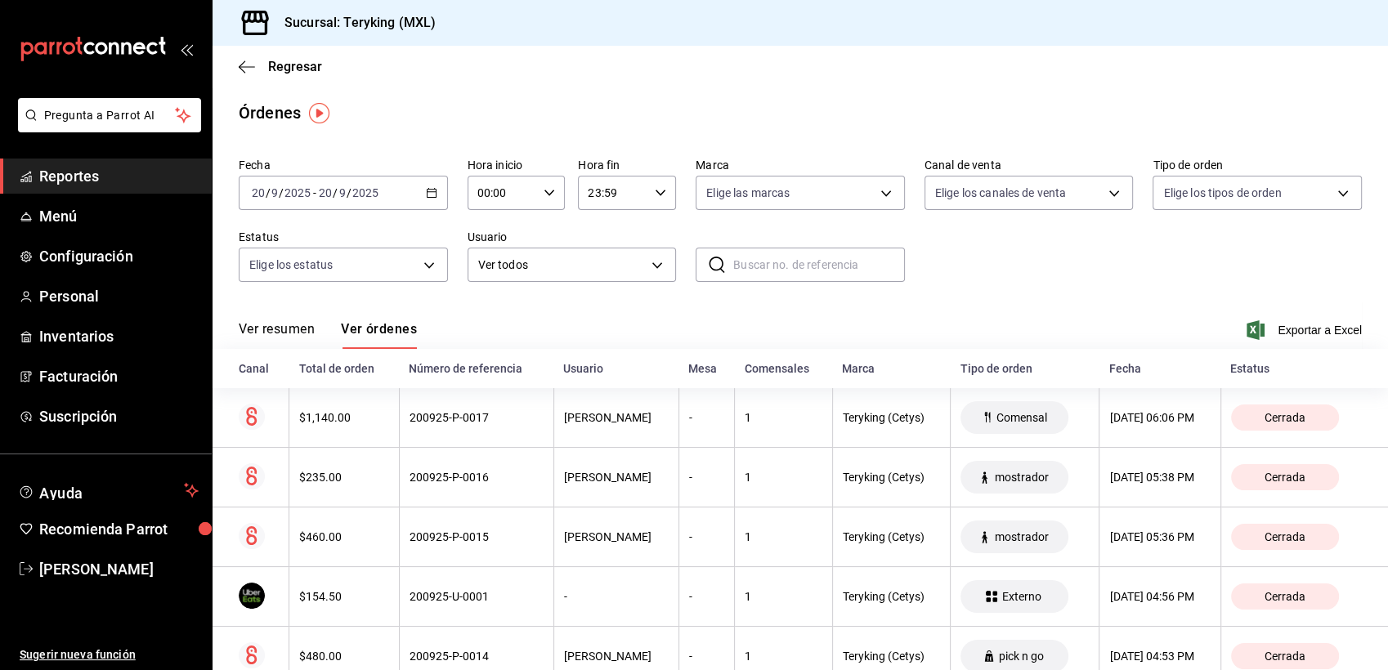 This screenshot has height=670, width=1388. Describe the element at coordinates (1021, 597) in the screenshot. I see `span: Externo` at that location.